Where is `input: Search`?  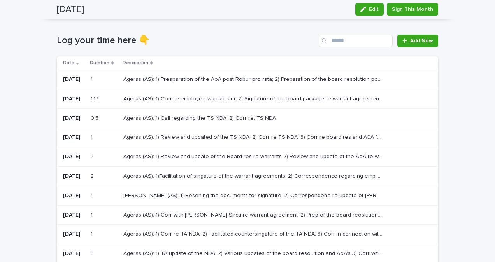 input: Search is located at coordinates (356, 41).